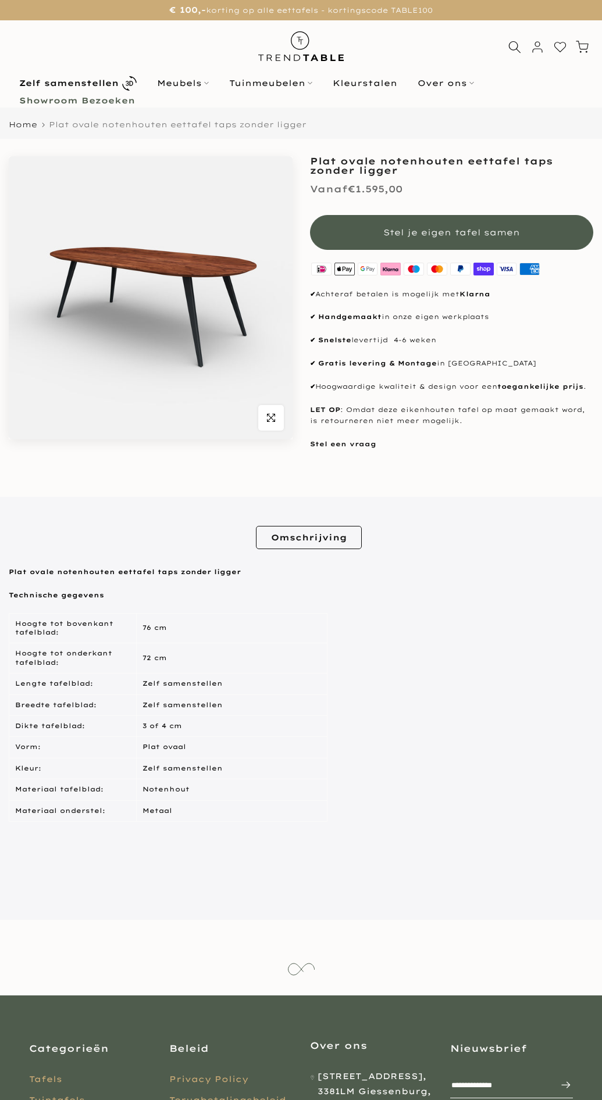 The image size is (602, 1100). I want to click on strong: Technische gegevens, so click(56, 595).